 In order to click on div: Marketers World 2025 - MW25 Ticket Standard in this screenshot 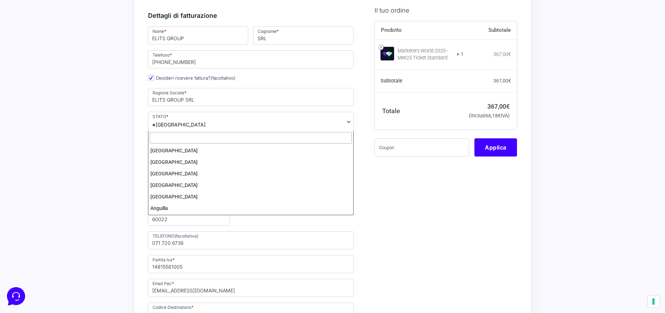, I will do `click(425, 54)`.